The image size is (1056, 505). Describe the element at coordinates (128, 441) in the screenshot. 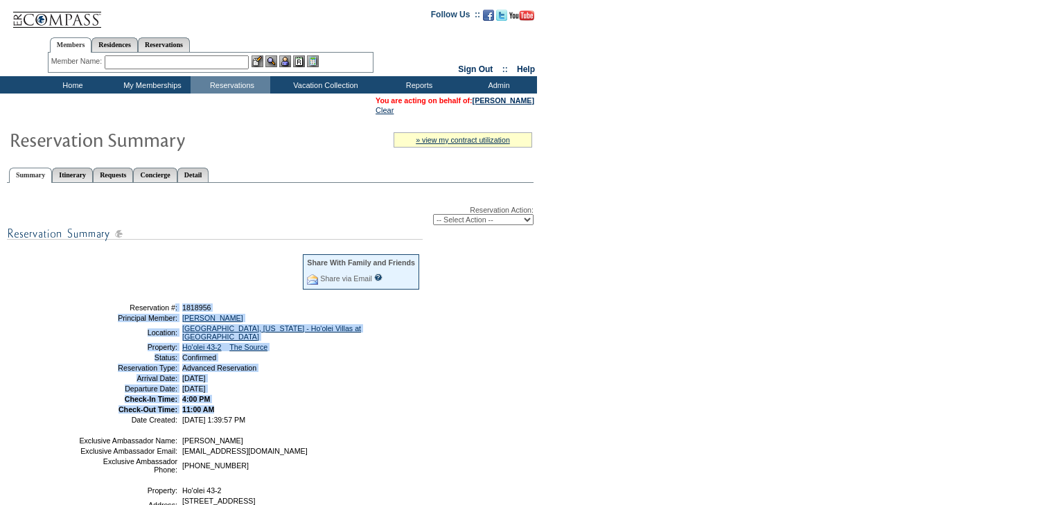

I see `td: Exclusive Ambassador Name:` at that location.